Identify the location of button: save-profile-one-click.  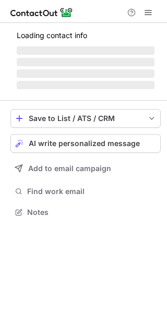
(86, 118).